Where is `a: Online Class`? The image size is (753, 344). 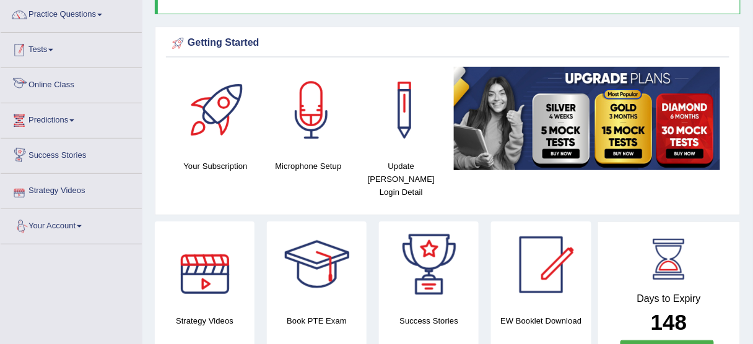 a: Online Class is located at coordinates (71, 84).